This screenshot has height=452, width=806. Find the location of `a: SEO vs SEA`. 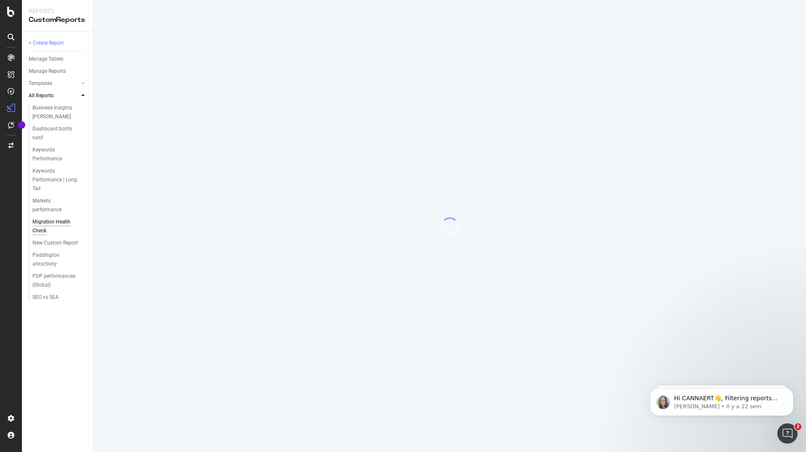

a: SEO vs SEA is located at coordinates (60, 297).